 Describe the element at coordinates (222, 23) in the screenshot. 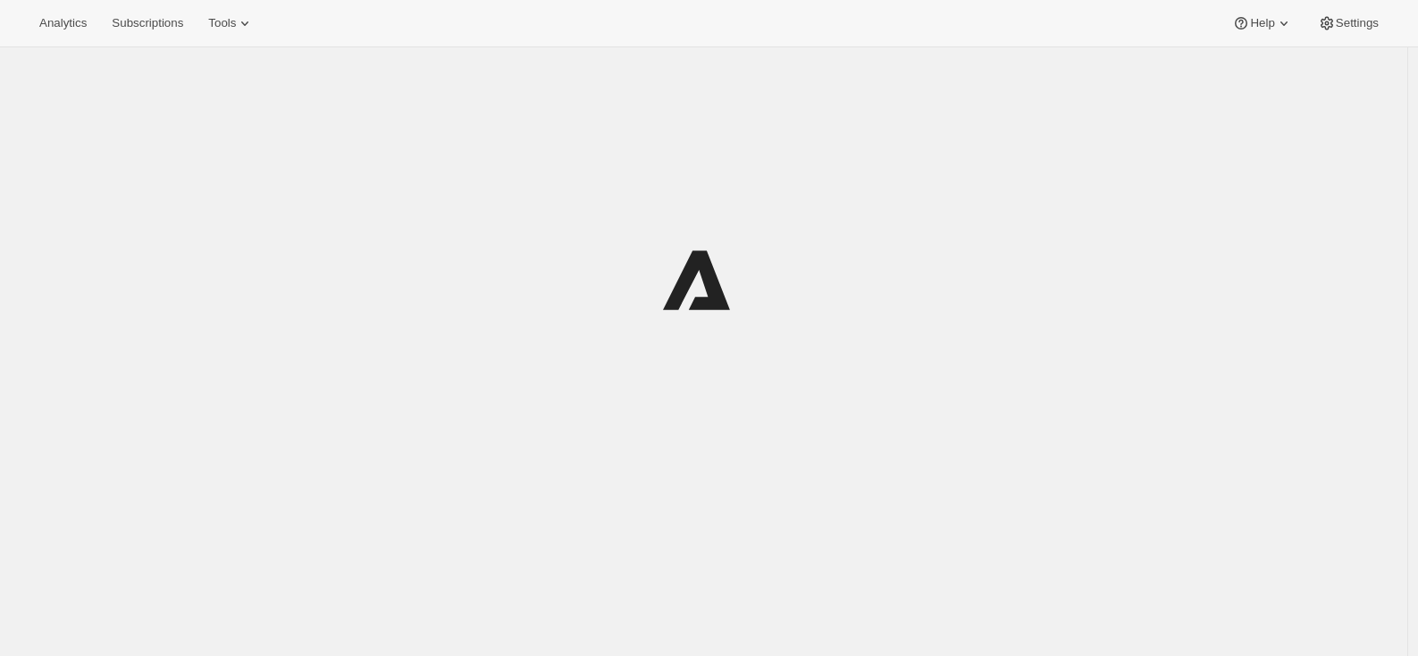

I see `span: Tools` at that location.